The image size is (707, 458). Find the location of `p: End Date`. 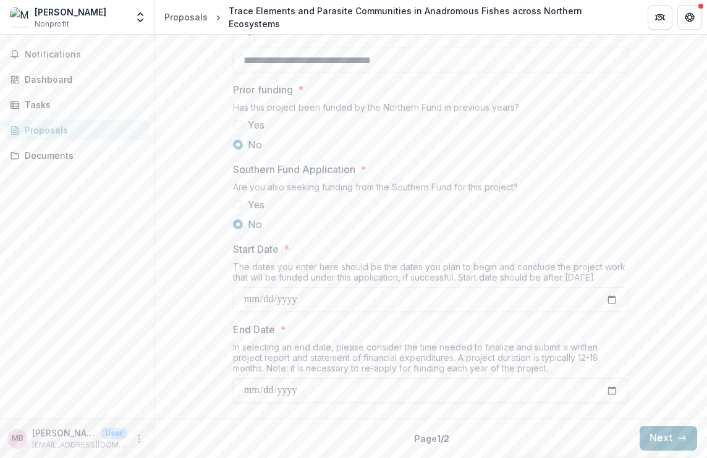

p: End Date is located at coordinates (254, 330).